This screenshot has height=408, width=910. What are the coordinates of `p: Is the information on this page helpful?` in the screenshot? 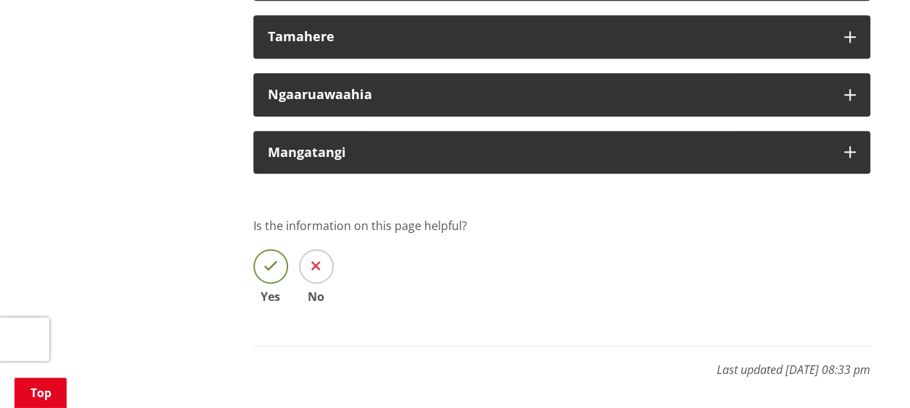 It's located at (562, 226).